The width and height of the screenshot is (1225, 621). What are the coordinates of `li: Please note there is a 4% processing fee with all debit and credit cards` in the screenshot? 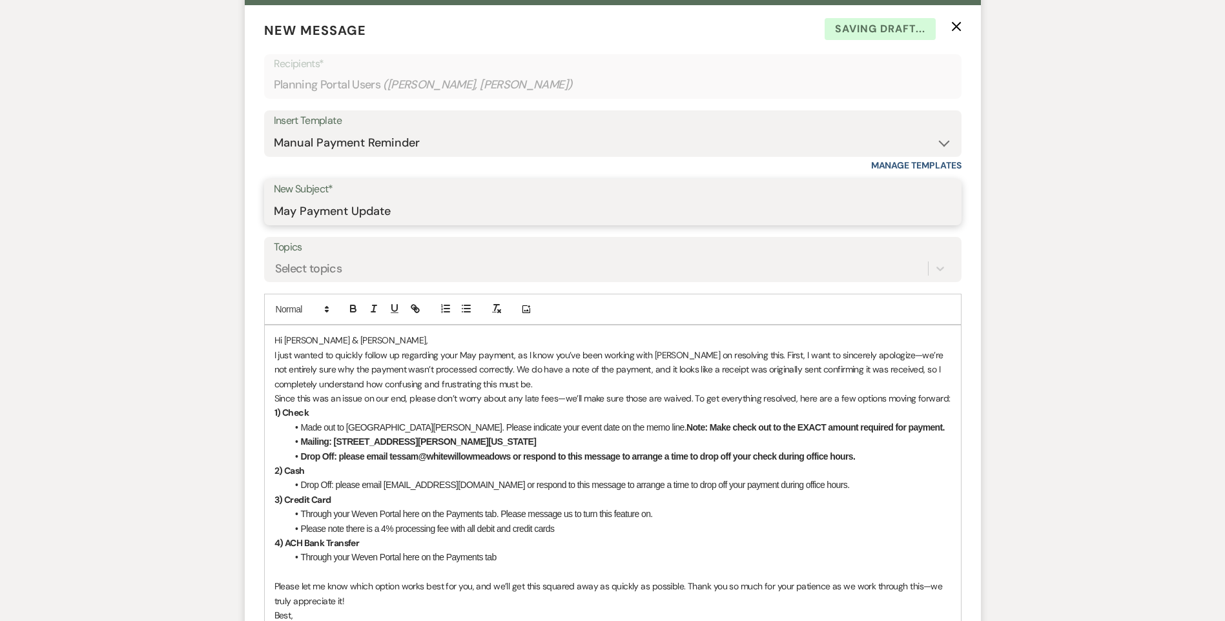 It's located at (619, 529).